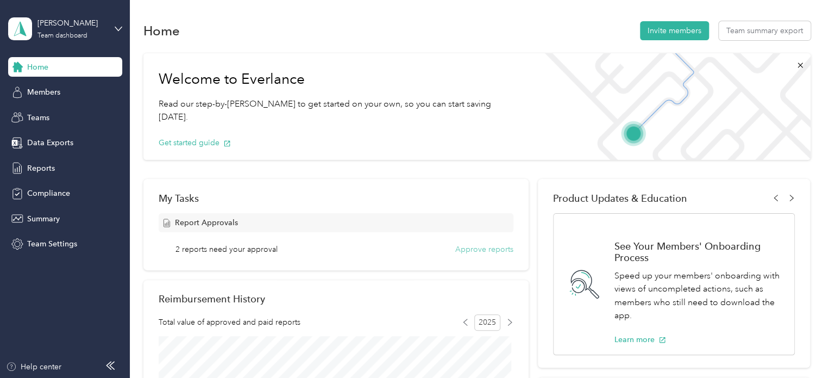 This screenshot has width=829, height=378. What do you see at coordinates (50, 142) in the screenshot?
I see `span: Data Exports` at bounding box center [50, 142].